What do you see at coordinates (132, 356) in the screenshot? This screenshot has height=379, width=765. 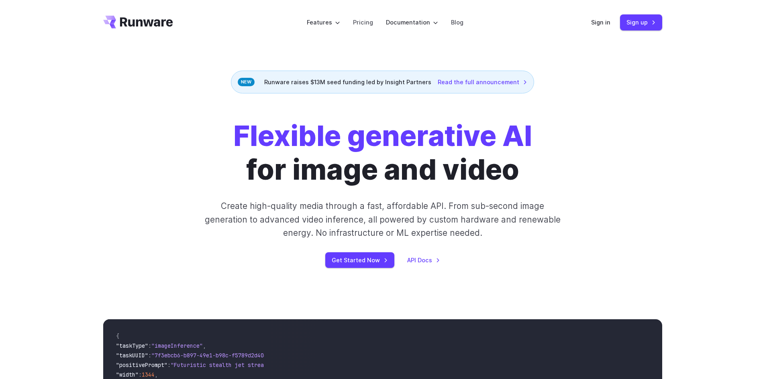 I see `span: "taskUUID"` at bounding box center [132, 356].